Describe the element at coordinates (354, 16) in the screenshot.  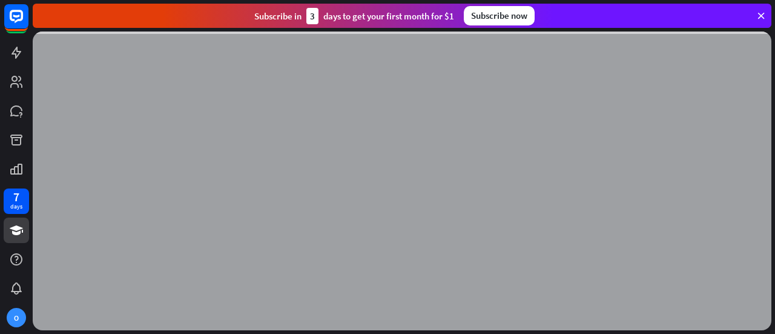
I see `div: Subscribe in days to get your first month for $1` at that location.